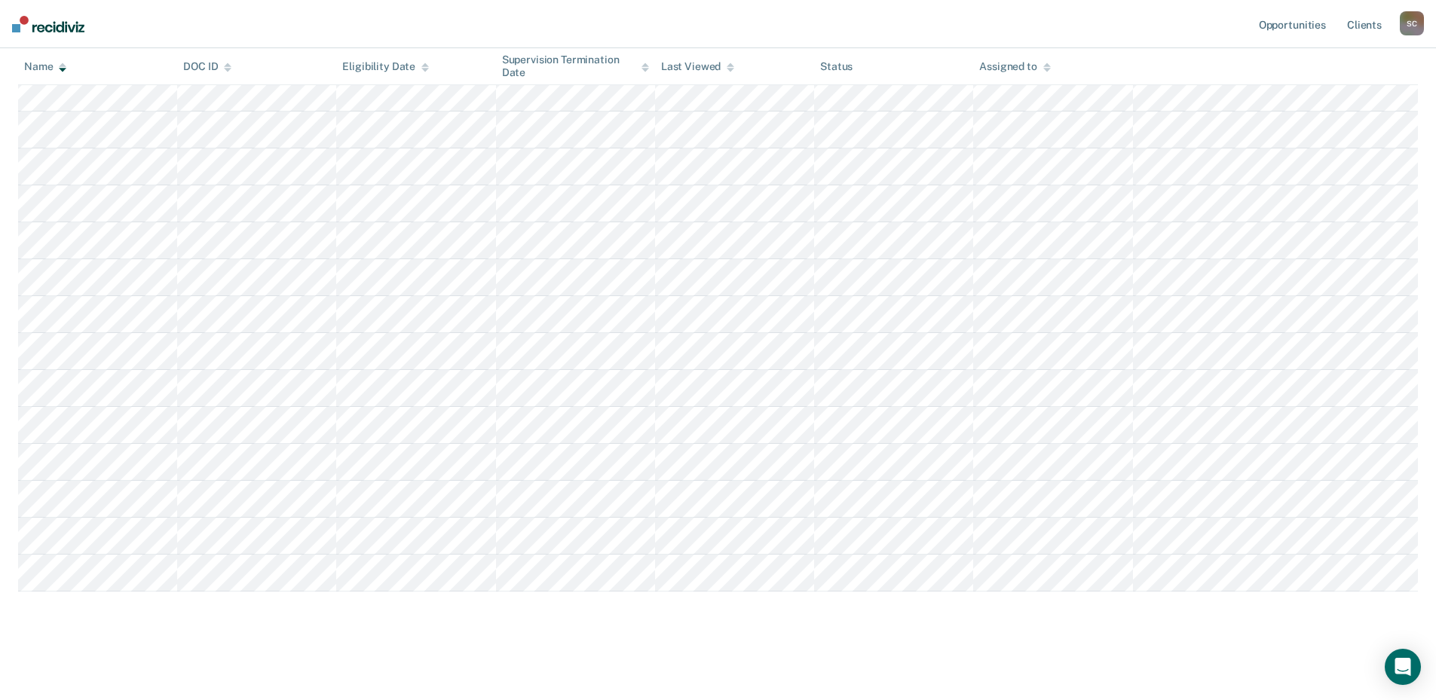 The height and width of the screenshot is (700, 1436). What do you see at coordinates (1412, 23) in the screenshot?
I see `button: SC` at bounding box center [1412, 23].